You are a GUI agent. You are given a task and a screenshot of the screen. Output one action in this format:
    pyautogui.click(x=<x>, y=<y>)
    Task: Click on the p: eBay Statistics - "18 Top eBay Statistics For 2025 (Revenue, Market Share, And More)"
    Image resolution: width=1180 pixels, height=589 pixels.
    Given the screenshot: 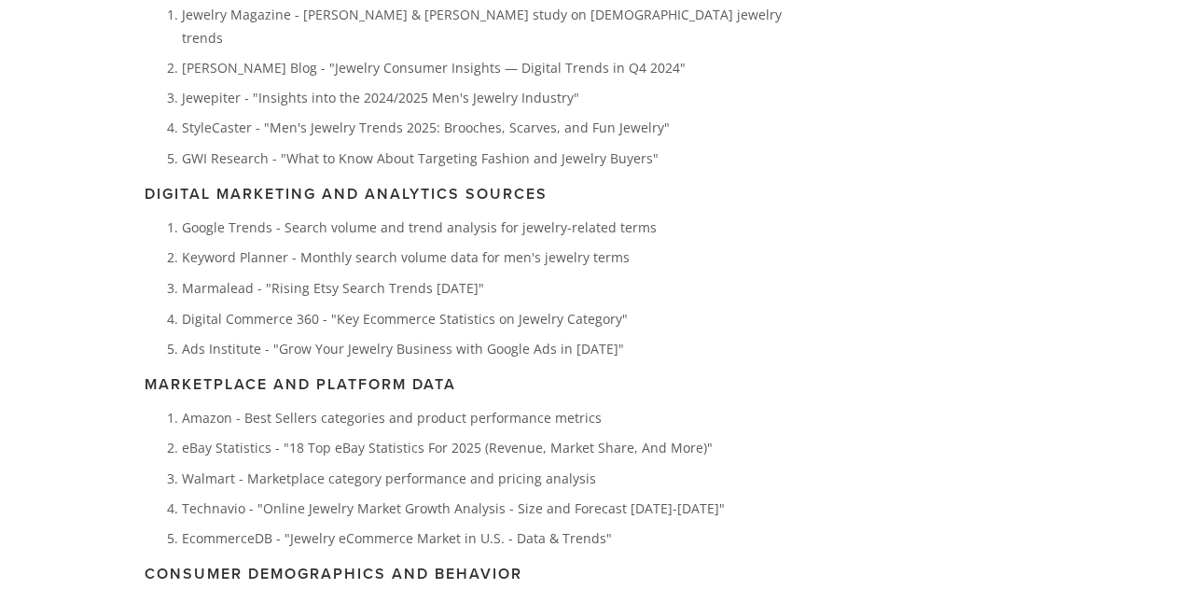 What is the action you would take?
    pyautogui.click(x=490, y=446)
    